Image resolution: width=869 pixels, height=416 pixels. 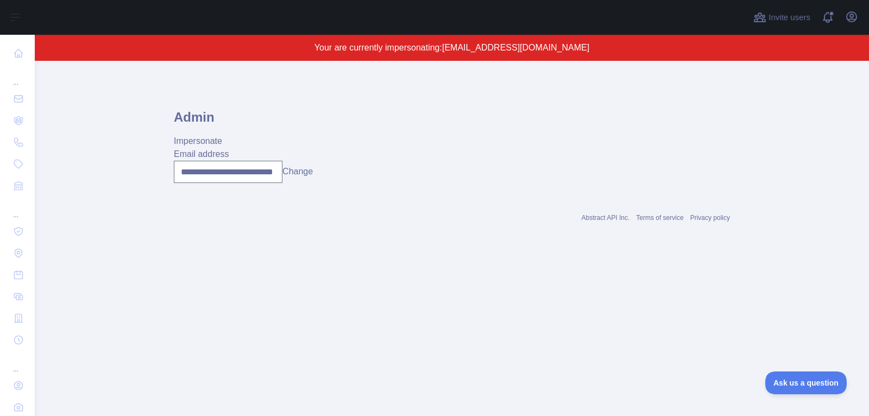 What do you see at coordinates (710, 218) in the screenshot?
I see `a: Privacy policy` at bounding box center [710, 218].